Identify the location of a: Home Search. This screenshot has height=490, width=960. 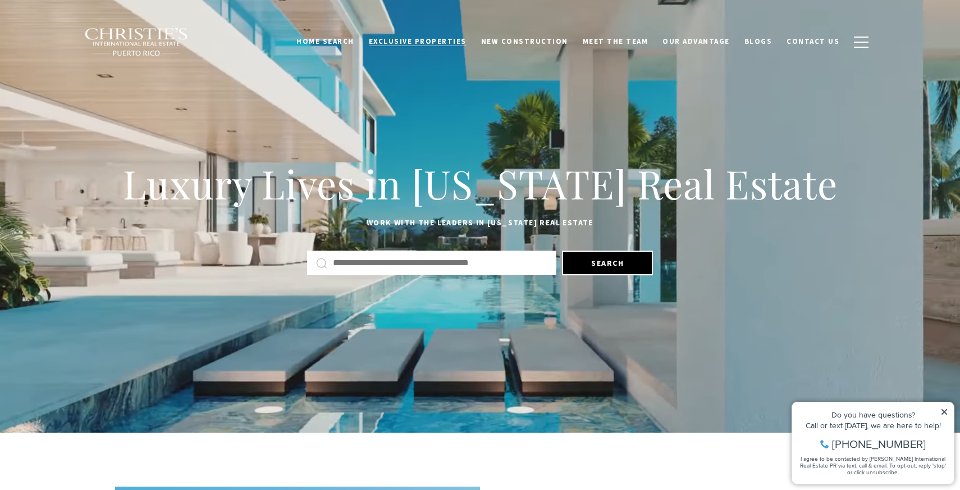
(325, 42).